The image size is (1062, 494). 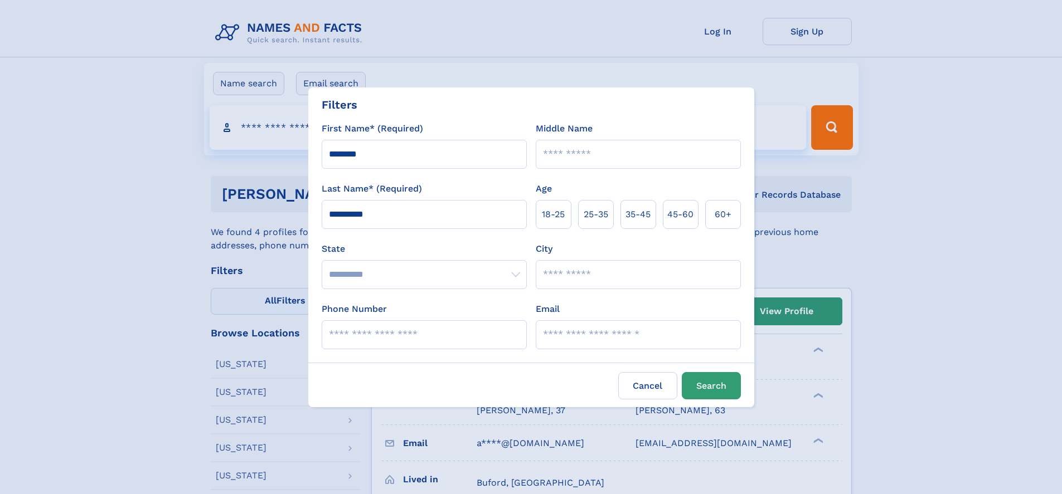 What do you see at coordinates (723, 215) in the screenshot?
I see `span: 60+` at bounding box center [723, 215].